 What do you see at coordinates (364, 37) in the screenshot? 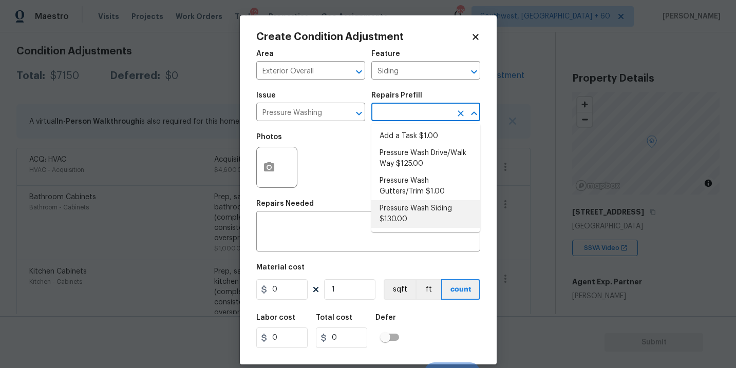
I see `h2: Create Condition Adjustment` at bounding box center [364, 37].